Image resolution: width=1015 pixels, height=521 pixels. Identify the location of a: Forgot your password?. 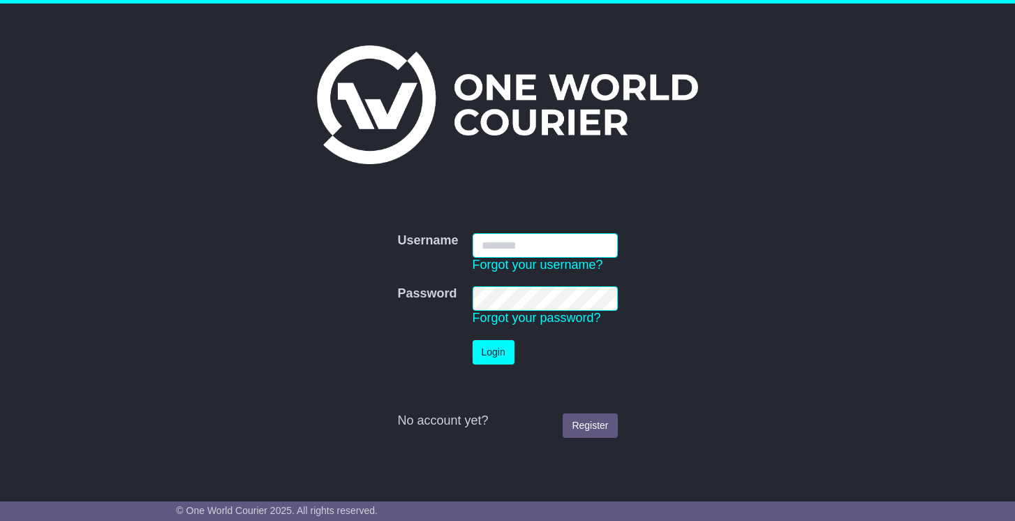
(537, 318).